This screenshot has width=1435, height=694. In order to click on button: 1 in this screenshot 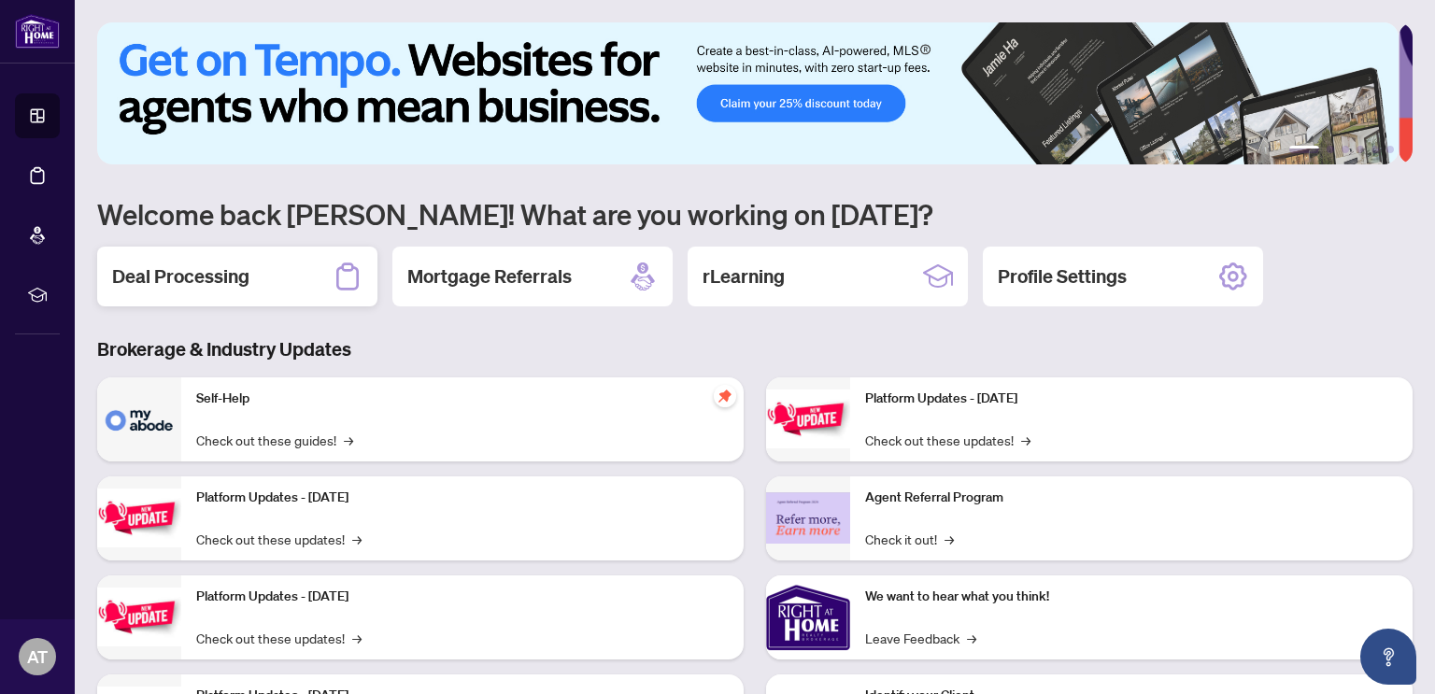, I will do `click(1304, 149)`.